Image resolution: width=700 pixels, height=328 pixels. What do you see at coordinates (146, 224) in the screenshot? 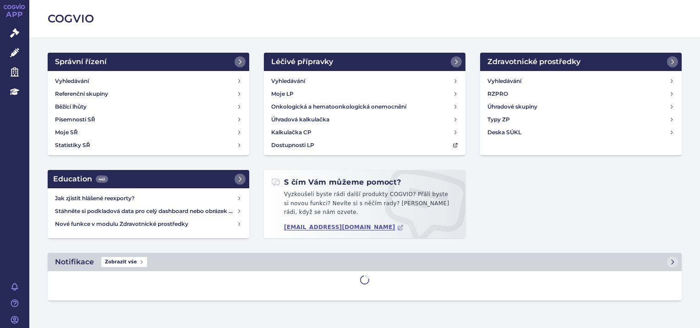
I see `h4: Nové funkce v modulu Zdravotnické prostředky` at bounding box center [146, 224].